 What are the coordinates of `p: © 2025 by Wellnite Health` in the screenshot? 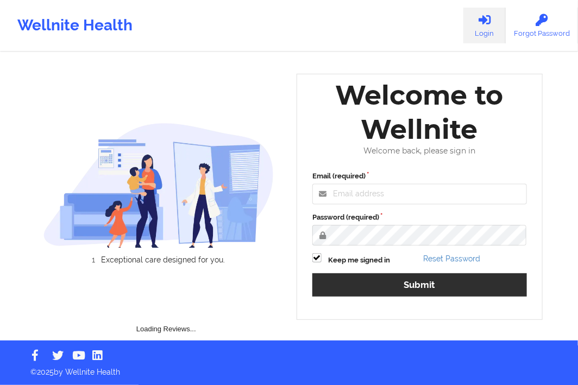 It's located at (289, 369).